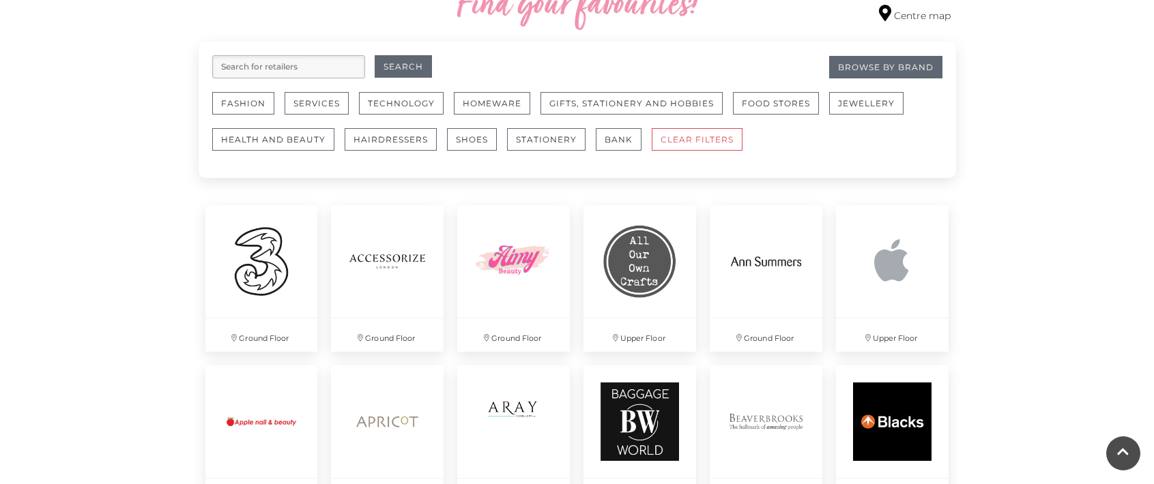  What do you see at coordinates (492, 103) in the screenshot?
I see `button: Homeware` at bounding box center [492, 103].